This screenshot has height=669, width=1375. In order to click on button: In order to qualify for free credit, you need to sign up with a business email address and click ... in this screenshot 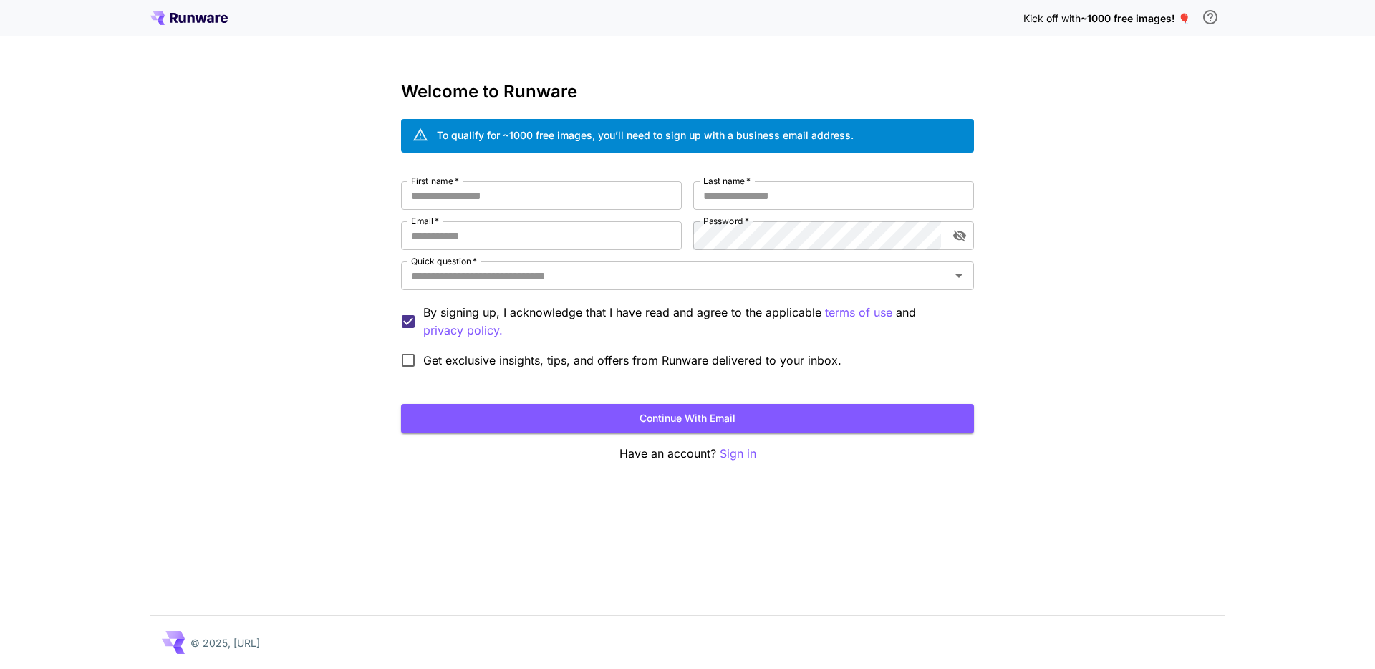, I will do `click(1210, 17)`.